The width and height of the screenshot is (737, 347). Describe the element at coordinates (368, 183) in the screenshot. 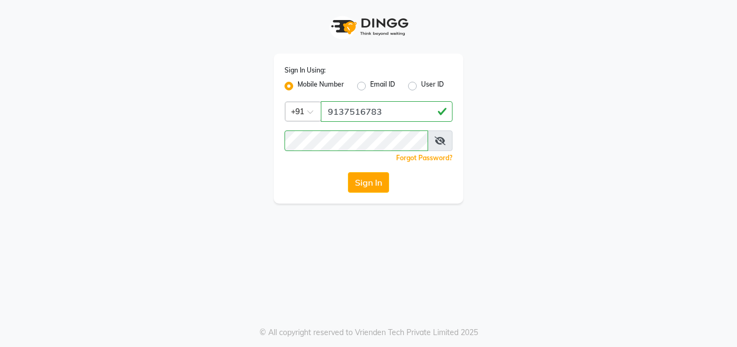

I see `button: Sign In` at that location.